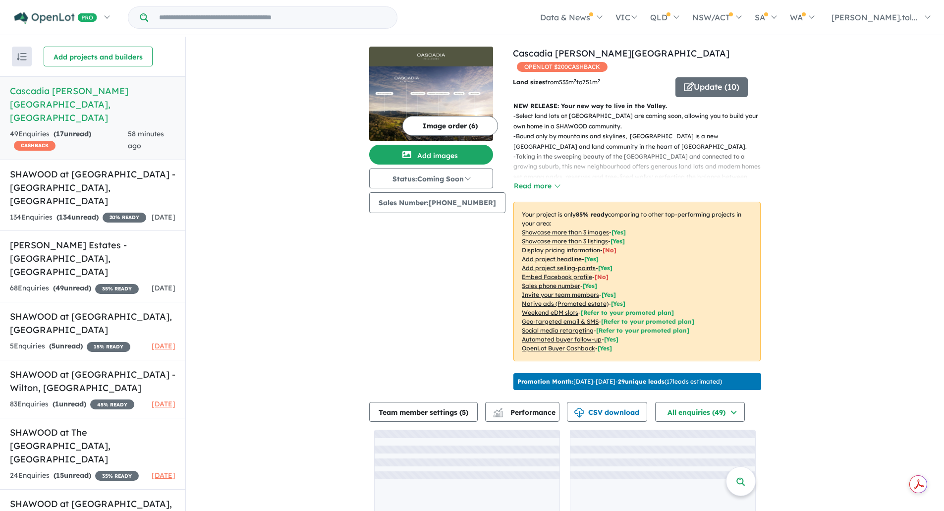 This screenshot has height=511, width=944. Describe the element at coordinates (450, 126) in the screenshot. I see `button: Image order (6)` at that location.